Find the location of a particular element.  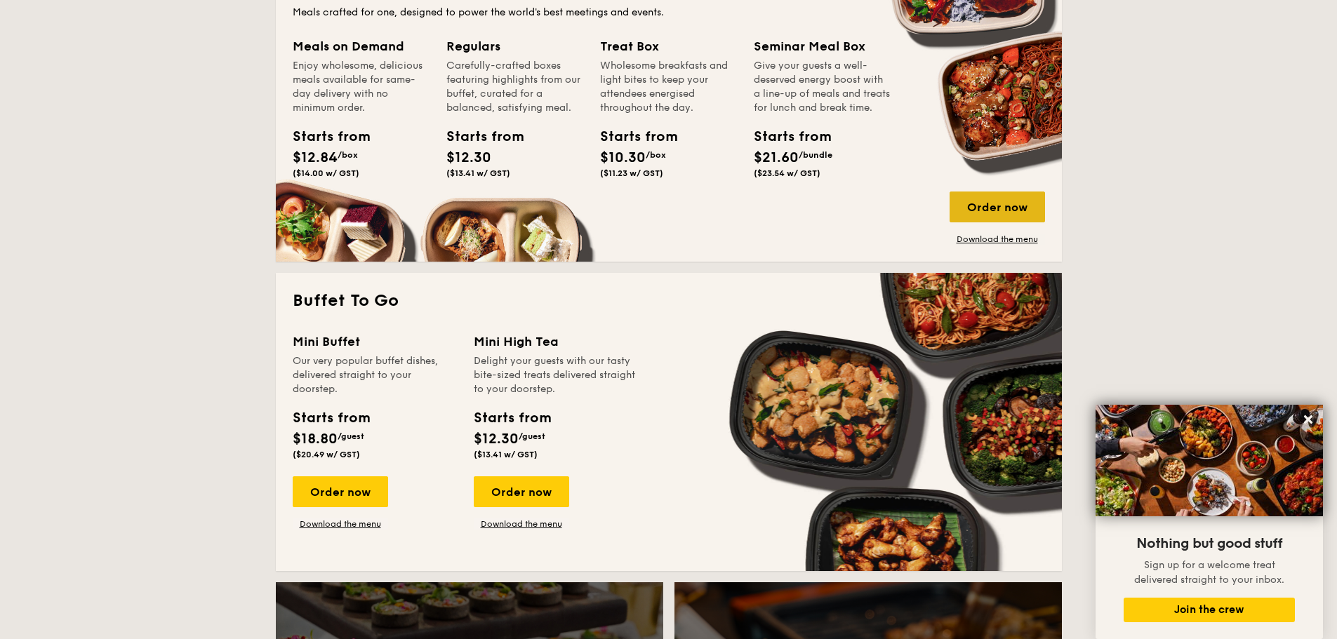

div: Regulars is located at coordinates (514, 46).